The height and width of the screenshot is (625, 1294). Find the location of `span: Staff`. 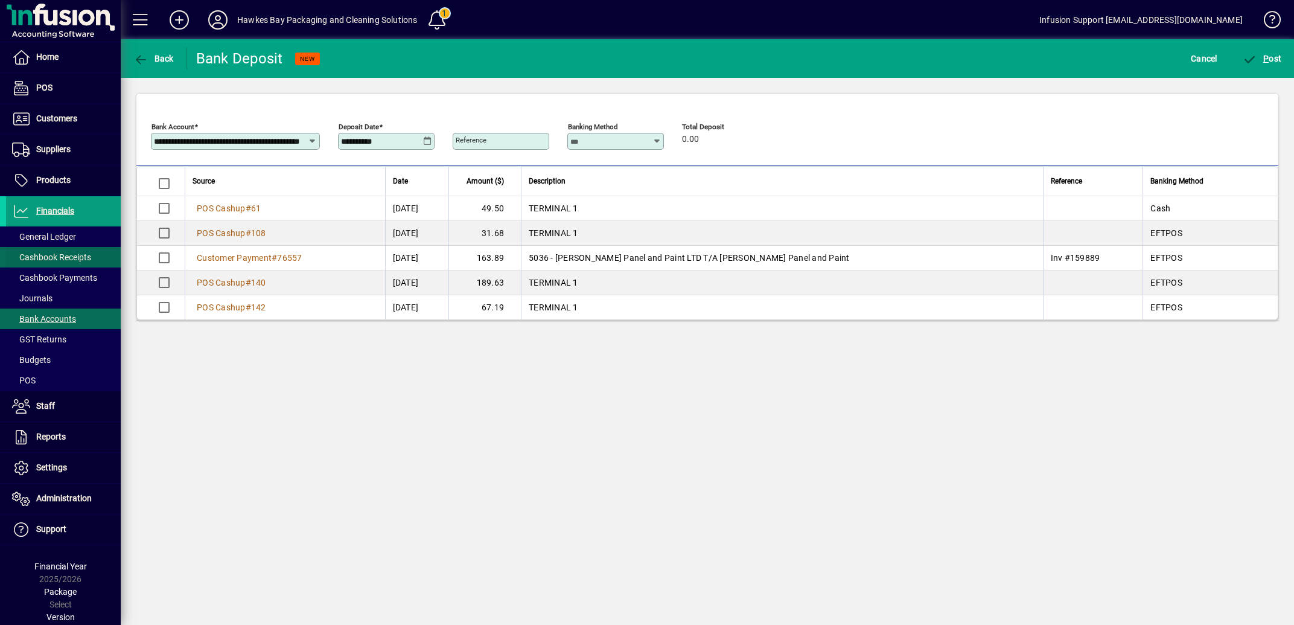

span: Staff is located at coordinates (45, 406).